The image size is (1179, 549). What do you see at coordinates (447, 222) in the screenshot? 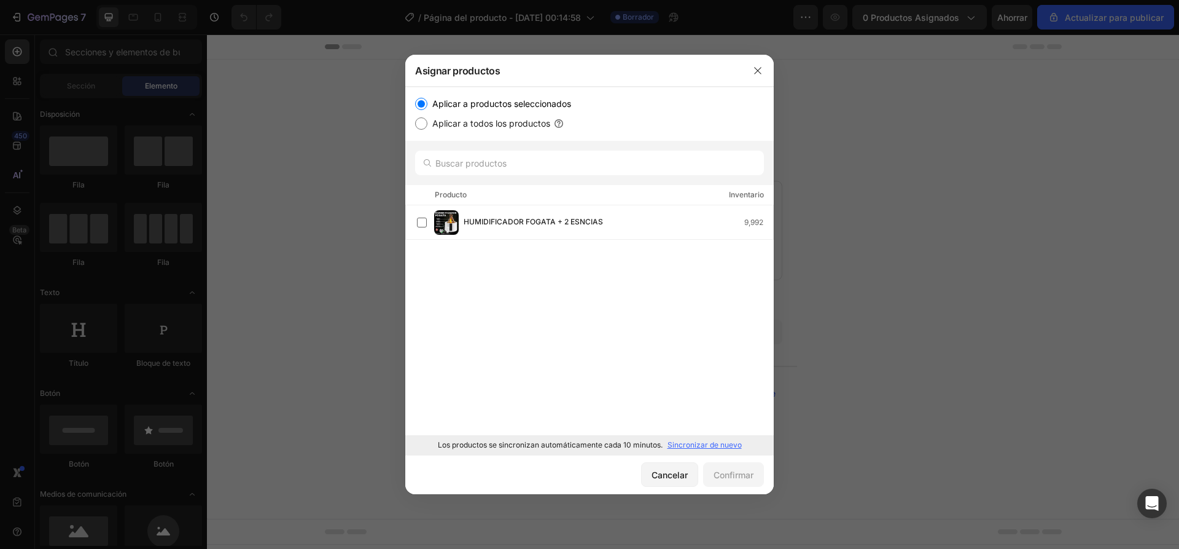
I see `img: imagen del producto` at bounding box center [447, 222].